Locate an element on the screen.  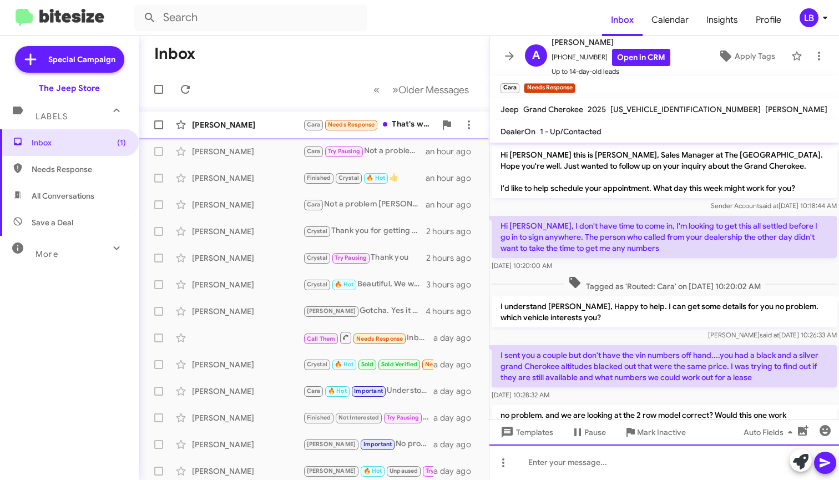
span: Sold is located at coordinates (367, 364).